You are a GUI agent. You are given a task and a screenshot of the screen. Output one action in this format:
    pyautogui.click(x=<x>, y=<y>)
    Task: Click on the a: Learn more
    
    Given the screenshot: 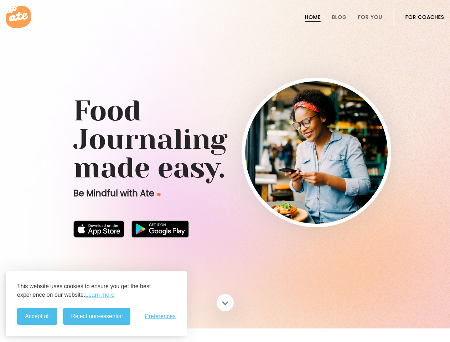 What is the action you would take?
    pyautogui.click(x=100, y=295)
    